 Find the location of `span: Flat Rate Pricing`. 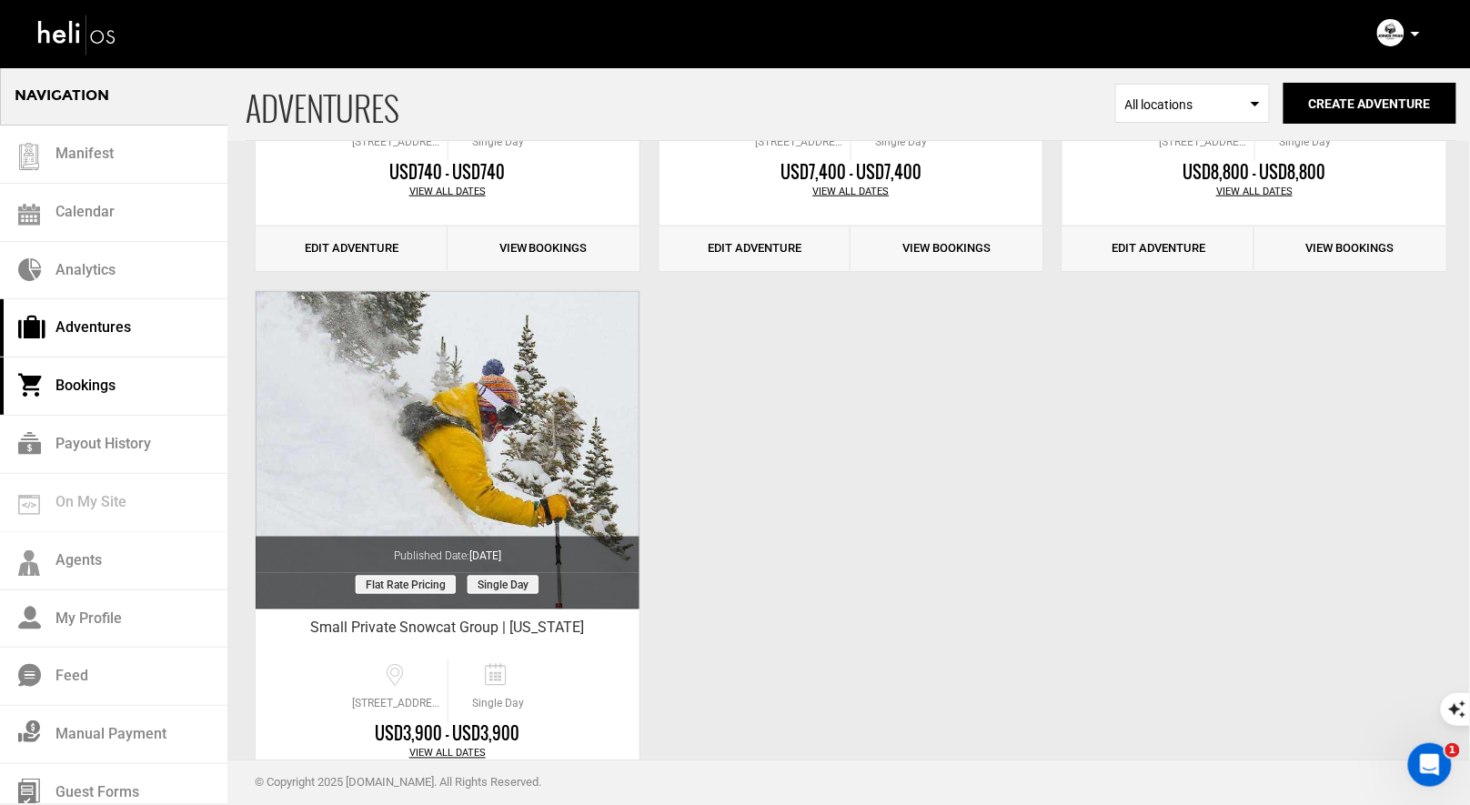

span: Flat Rate Pricing is located at coordinates (406, 585).